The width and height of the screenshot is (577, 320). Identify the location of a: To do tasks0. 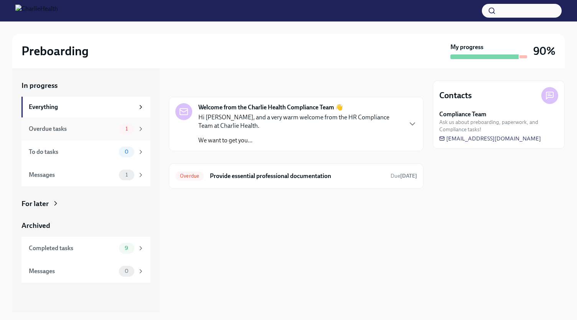
(86, 152).